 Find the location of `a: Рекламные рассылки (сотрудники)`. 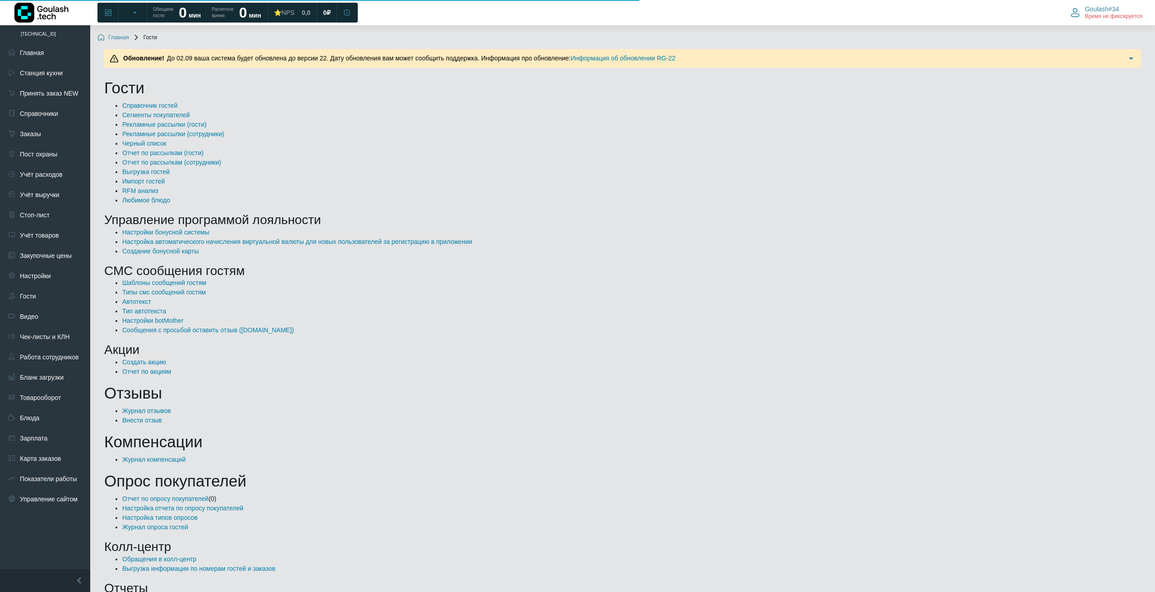

a: Рекламные рассылки (сотрудники) is located at coordinates (173, 134).